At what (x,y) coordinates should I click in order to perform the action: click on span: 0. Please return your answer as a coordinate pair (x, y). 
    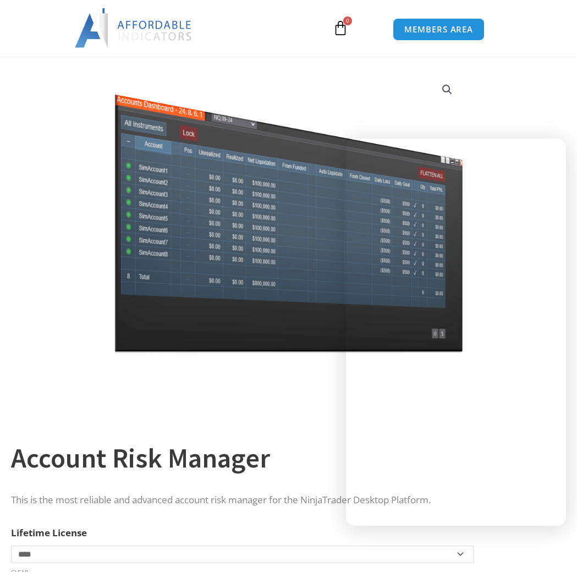
    Looking at the image, I should click on (348, 21).